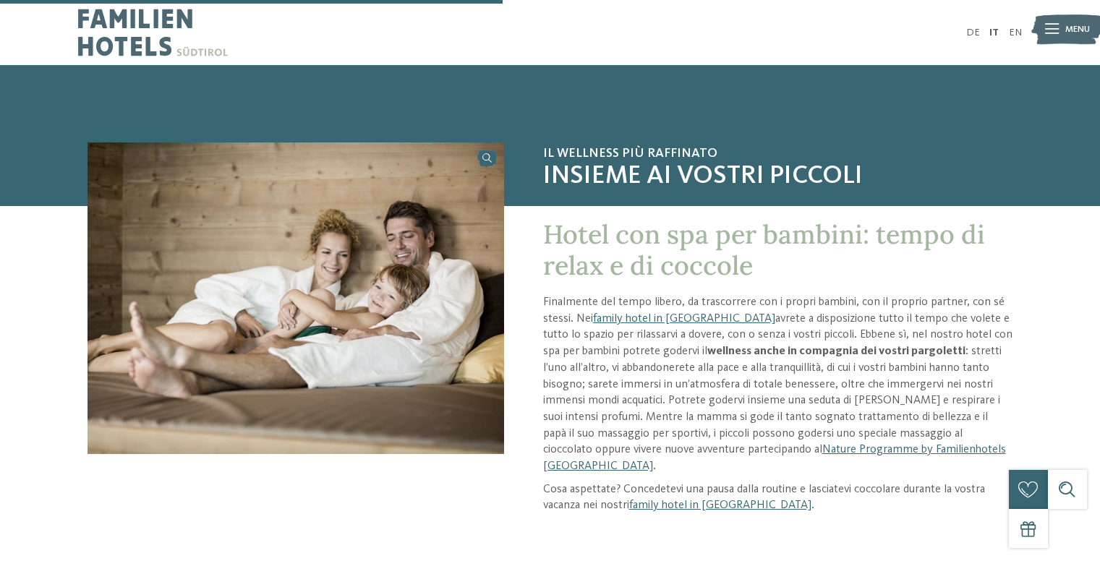 The width and height of the screenshot is (1100, 561). What do you see at coordinates (764, 250) in the screenshot?
I see `span: Hotel con spa per bambini: tempo di relax e di coccole` at bounding box center [764, 250].